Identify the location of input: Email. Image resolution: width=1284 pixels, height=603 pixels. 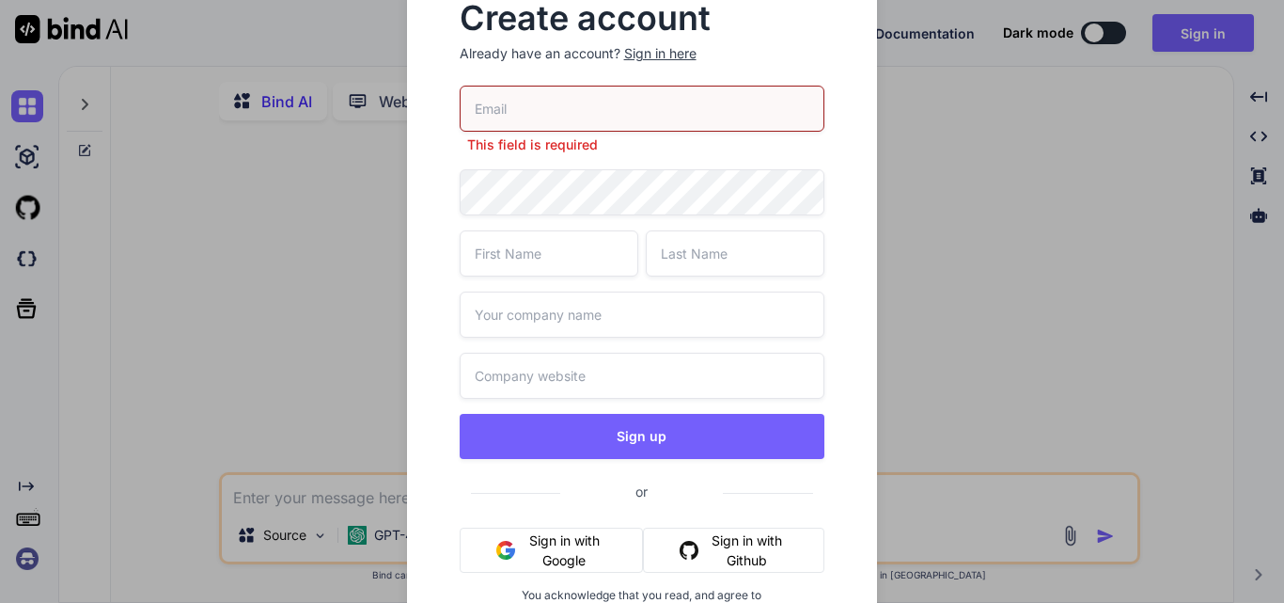
(642, 108).